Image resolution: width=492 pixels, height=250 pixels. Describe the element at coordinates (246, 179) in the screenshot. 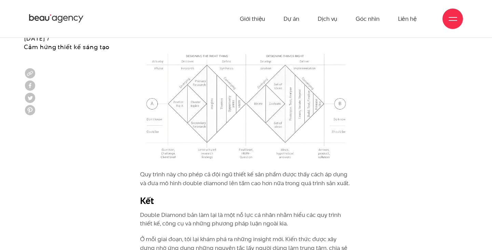

I see `p: Quy trình này cho phép cả đội ngũ thiết kế sản phẩm được thấy cách áp dụng và đưa mô hình double ...` at that location.